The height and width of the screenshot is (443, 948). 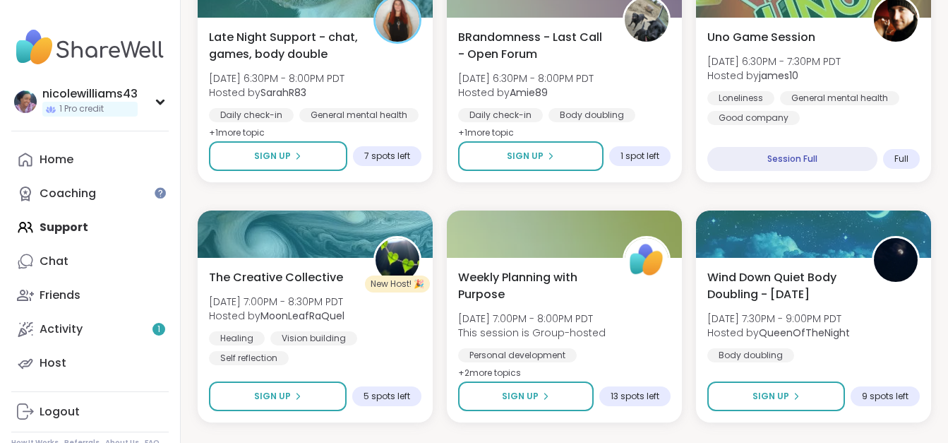 What do you see at coordinates (25, 102) in the screenshot?
I see `img: nicolewilliams43` at bounding box center [25, 102].